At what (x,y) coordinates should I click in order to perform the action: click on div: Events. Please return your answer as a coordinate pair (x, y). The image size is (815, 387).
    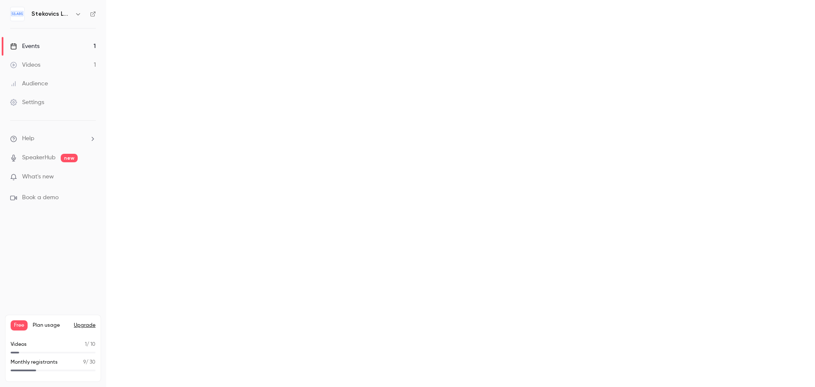
    Looking at the image, I should click on (25, 46).